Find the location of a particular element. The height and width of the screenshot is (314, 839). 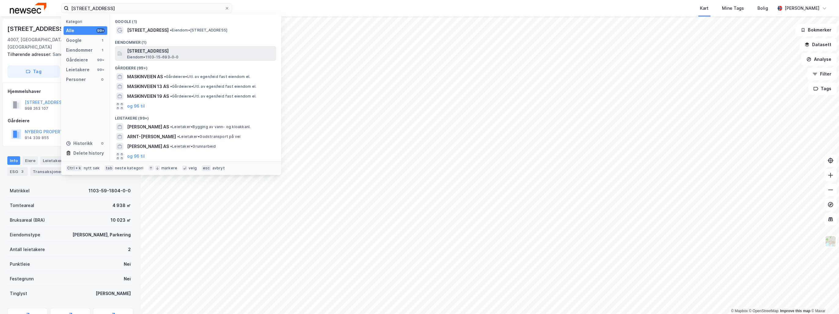

div: Festegrunn is located at coordinates (22, 279).